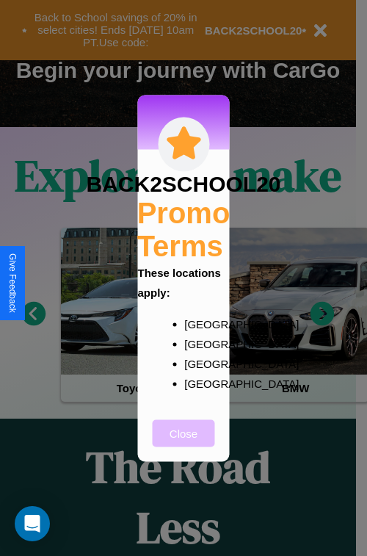 This screenshot has width=367, height=556. Describe the element at coordinates (184, 229) in the screenshot. I see `h2: Promo Terms` at that location.